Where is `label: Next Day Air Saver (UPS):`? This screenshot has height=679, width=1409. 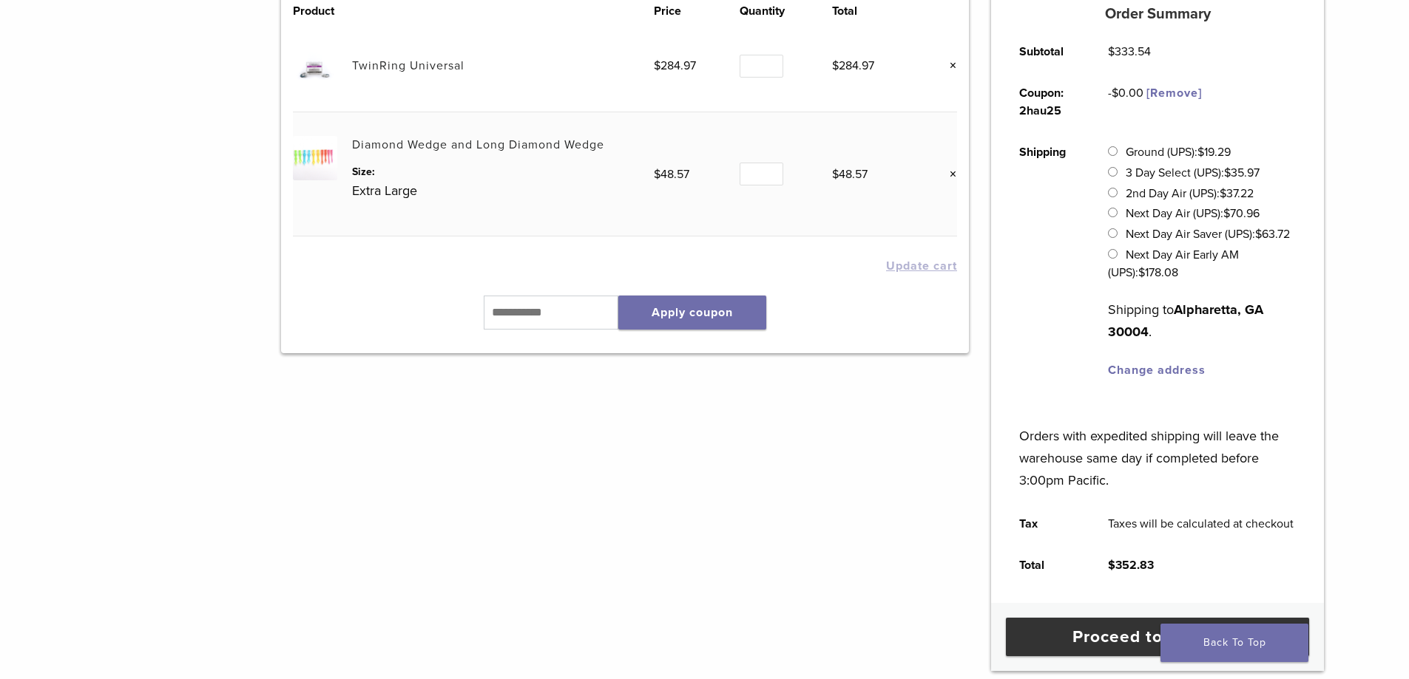 label: Next Day Air Saver (UPS): is located at coordinates (1207, 234).